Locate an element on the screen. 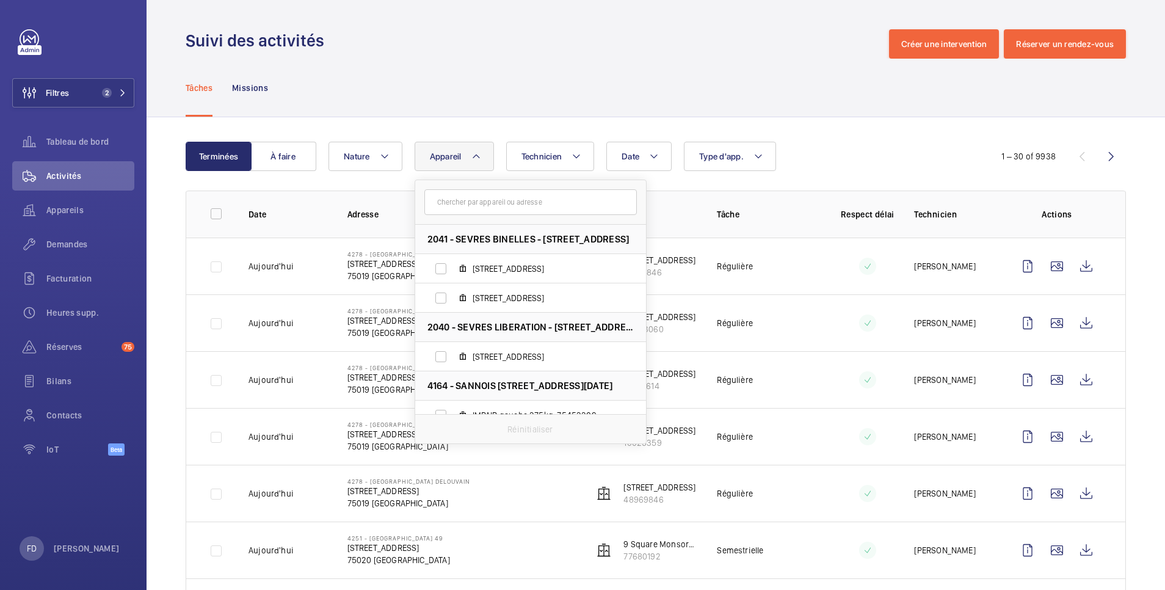 The height and width of the screenshot is (590, 1165). button: Type d'app. is located at coordinates (729, 156).